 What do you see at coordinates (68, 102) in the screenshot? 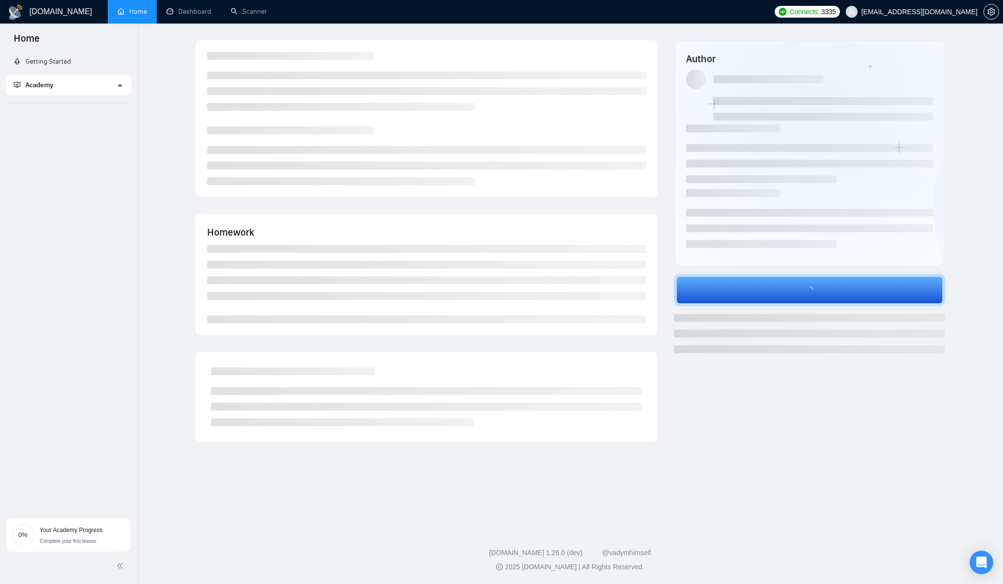
I see `li: Academy Homepage` at bounding box center [68, 102].